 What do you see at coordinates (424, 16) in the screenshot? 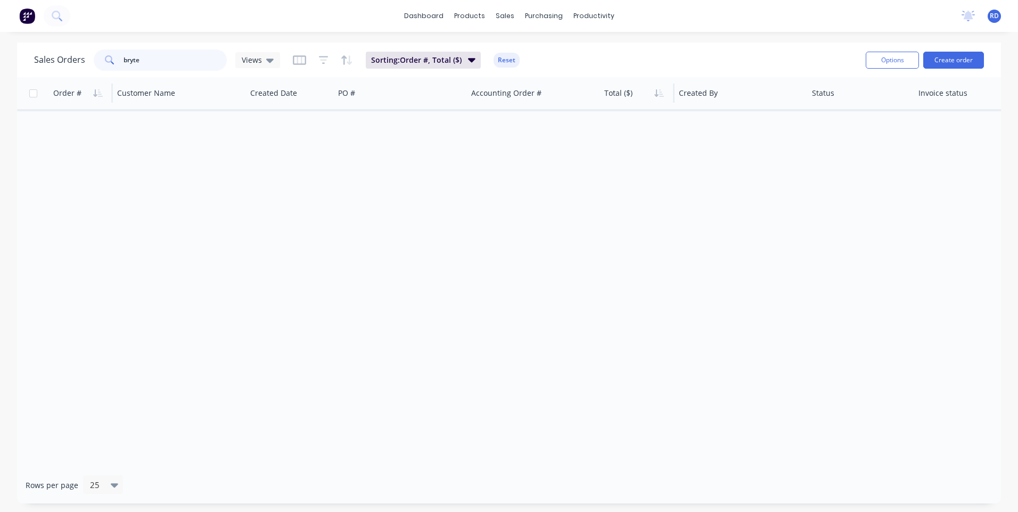
I see `a: dashboard` at bounding box center [424, 16].